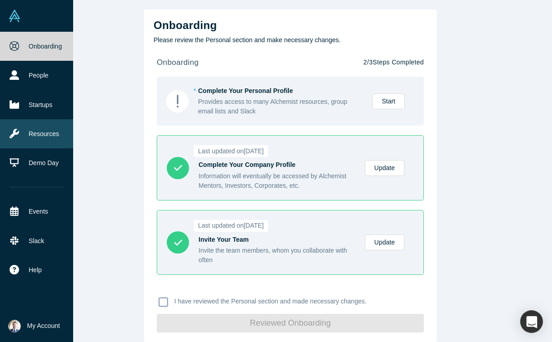  Describe the element at coordinates (280, 107) in the screenshot. I see `div: Provides access to many Alchemist resources, group email lists and Slack` at that location.